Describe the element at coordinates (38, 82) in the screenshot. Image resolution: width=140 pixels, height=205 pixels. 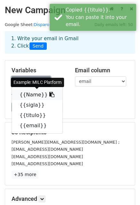
I see `div: Example: MILC Platform` at that location.